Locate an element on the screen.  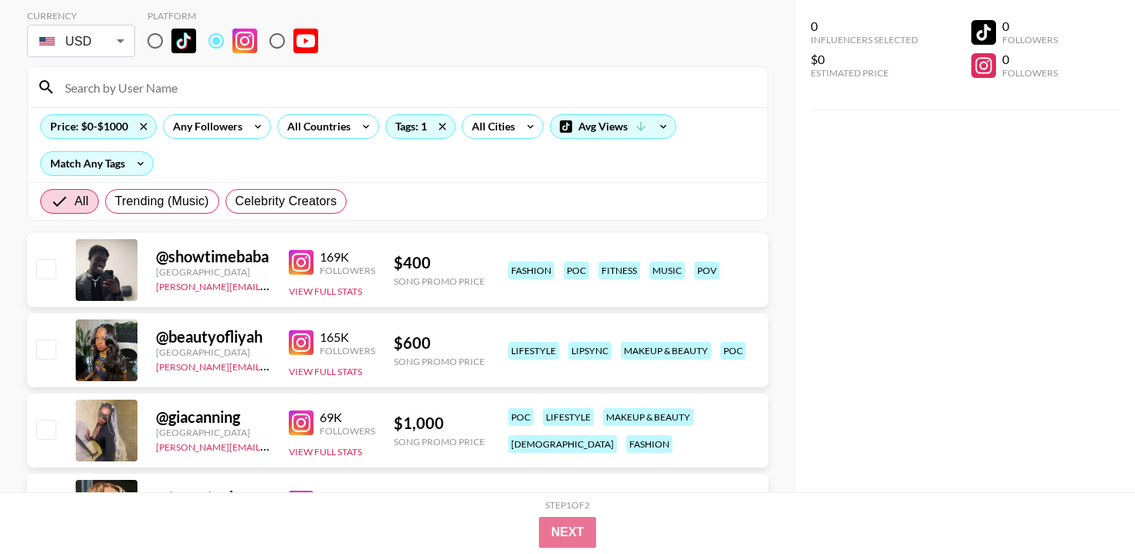
span: All is located at coordinates (82, 202).